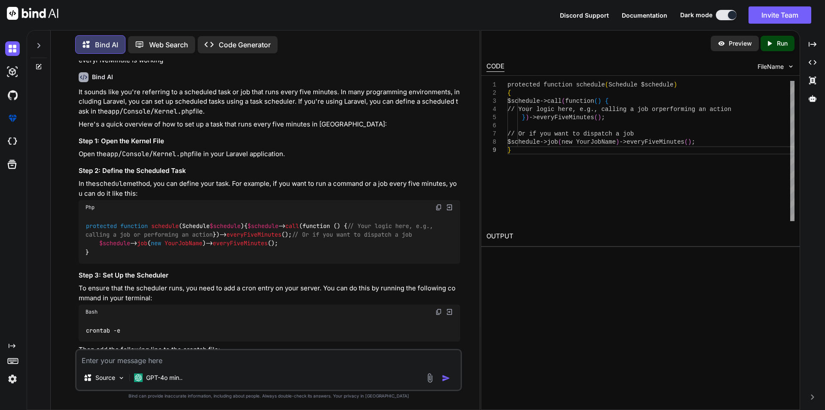 This screenshot has height=410, width=825. I want to click on h6: Bind AI, so click(102, 77).